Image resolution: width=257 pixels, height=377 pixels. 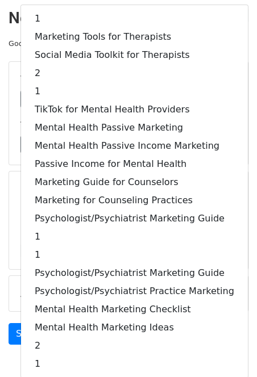 What do you see at coordinates (128, 18) in the screenshot?
I see `h2: New Campaign` at bounding box center [128, 18].